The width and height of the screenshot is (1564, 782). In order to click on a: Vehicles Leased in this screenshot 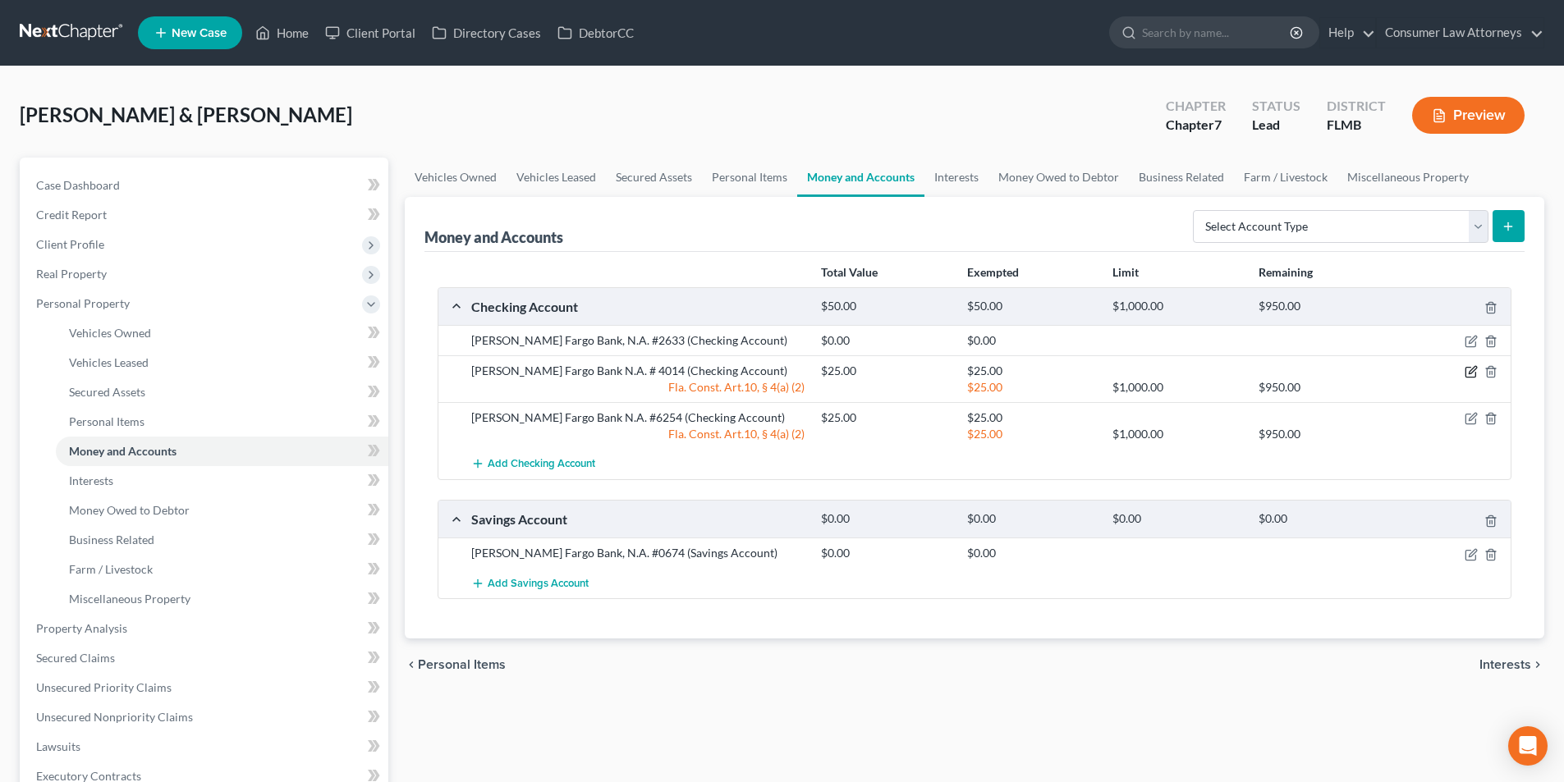, I will do `click(556, 177)`.